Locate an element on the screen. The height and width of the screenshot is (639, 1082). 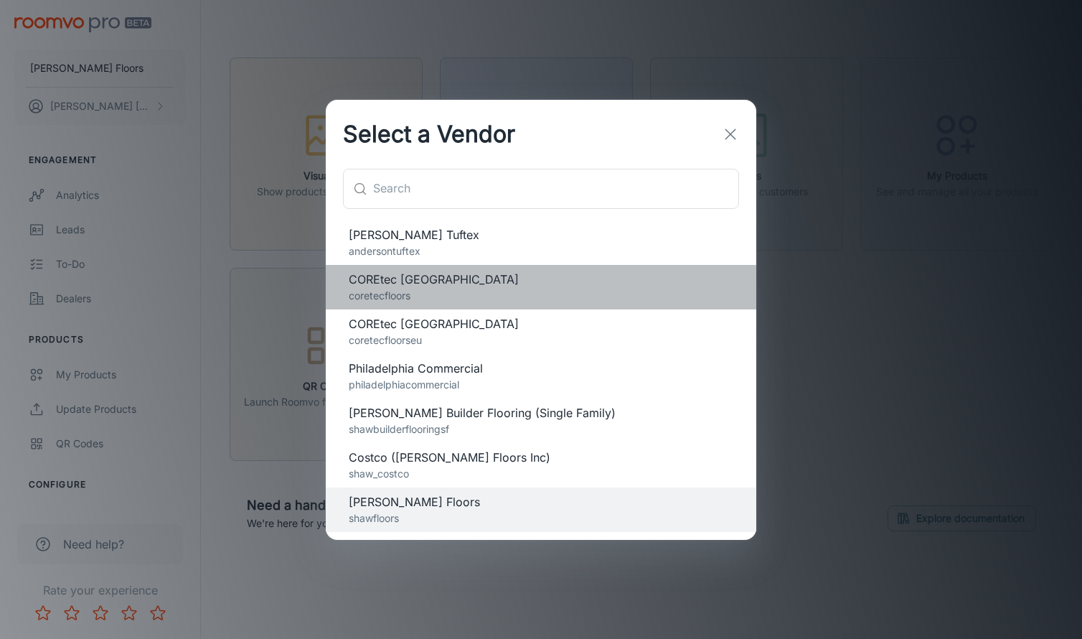
p: shawfloors is located at coordinates (541, 518).